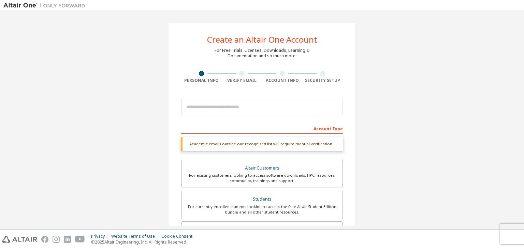 This screenshot has height=249, width=524. What do you see at coordinates (56, 239) in the screenshot?
I see `img: instagram.svg` at bounding box center [56, 239].